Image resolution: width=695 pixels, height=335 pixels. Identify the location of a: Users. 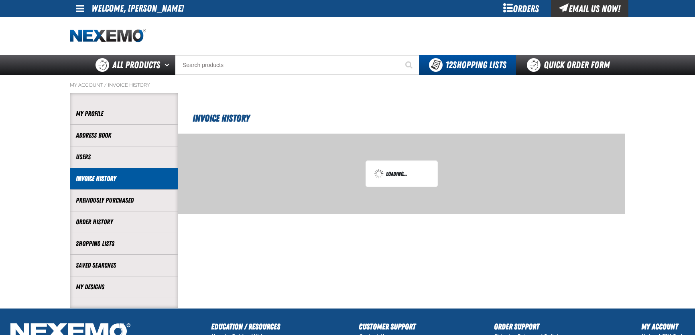
(124, 157).